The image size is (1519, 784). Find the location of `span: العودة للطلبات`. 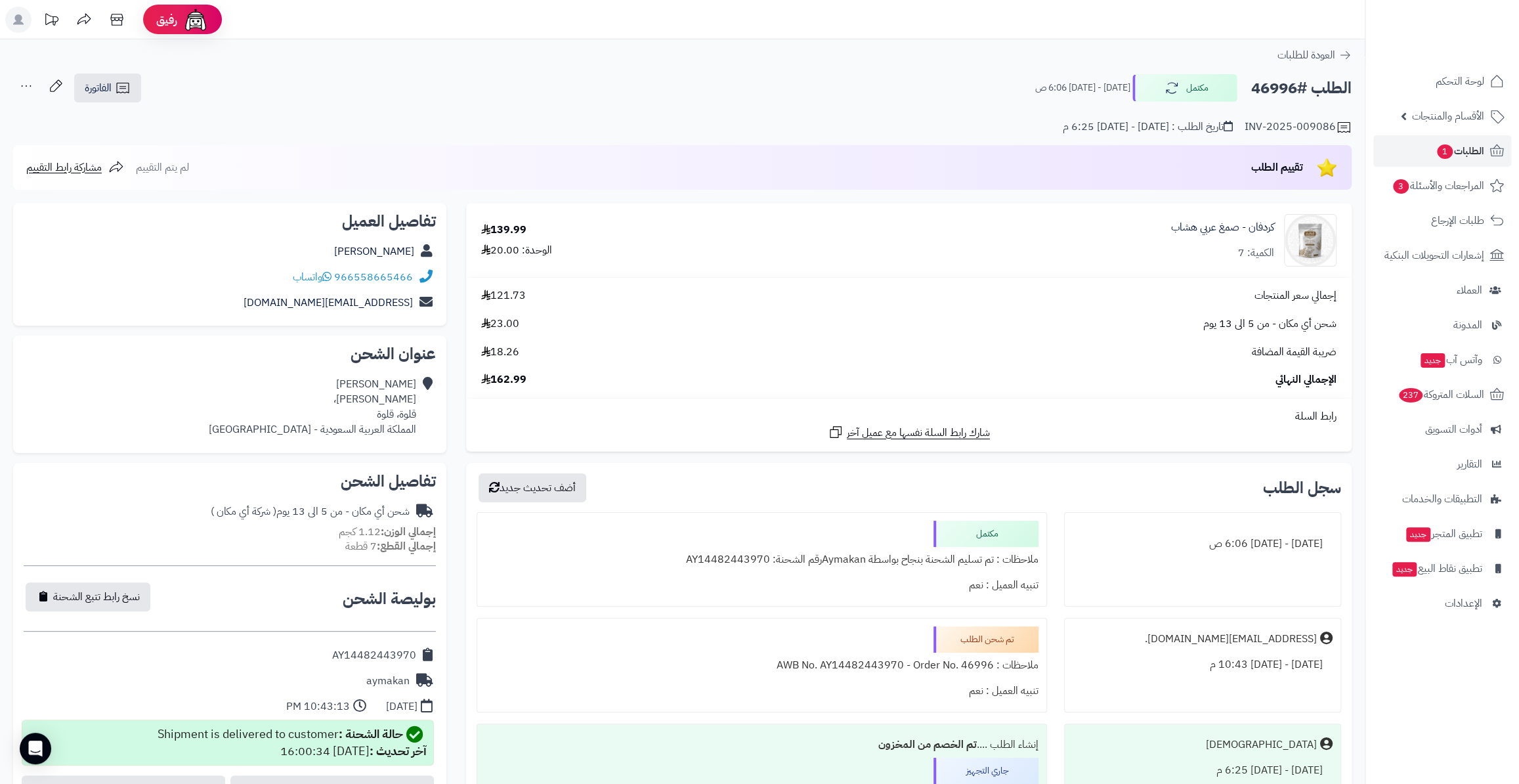

span: العودة للطلبات is located at coordinates (1306, 55).